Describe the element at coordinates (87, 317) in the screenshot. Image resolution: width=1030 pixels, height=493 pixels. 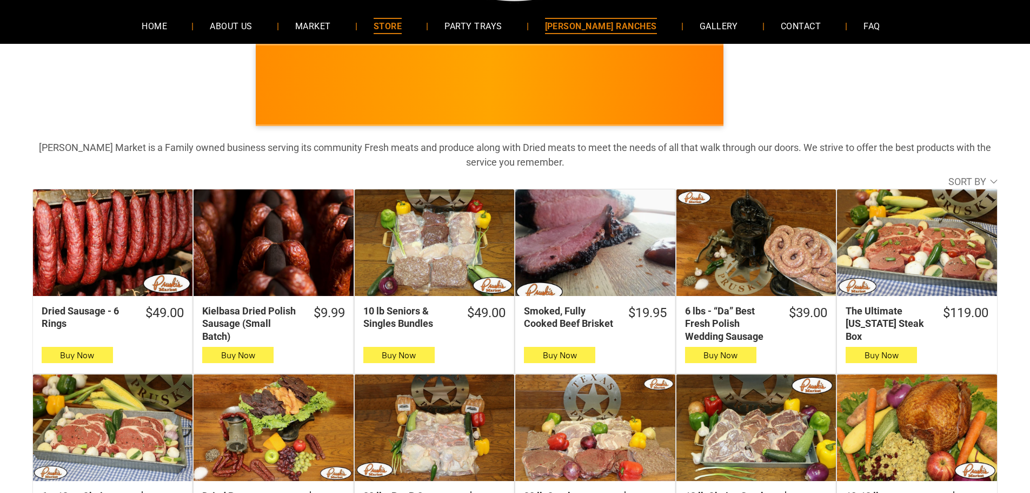
I see `div: Dried Sausage - 6 Rings` at that location.